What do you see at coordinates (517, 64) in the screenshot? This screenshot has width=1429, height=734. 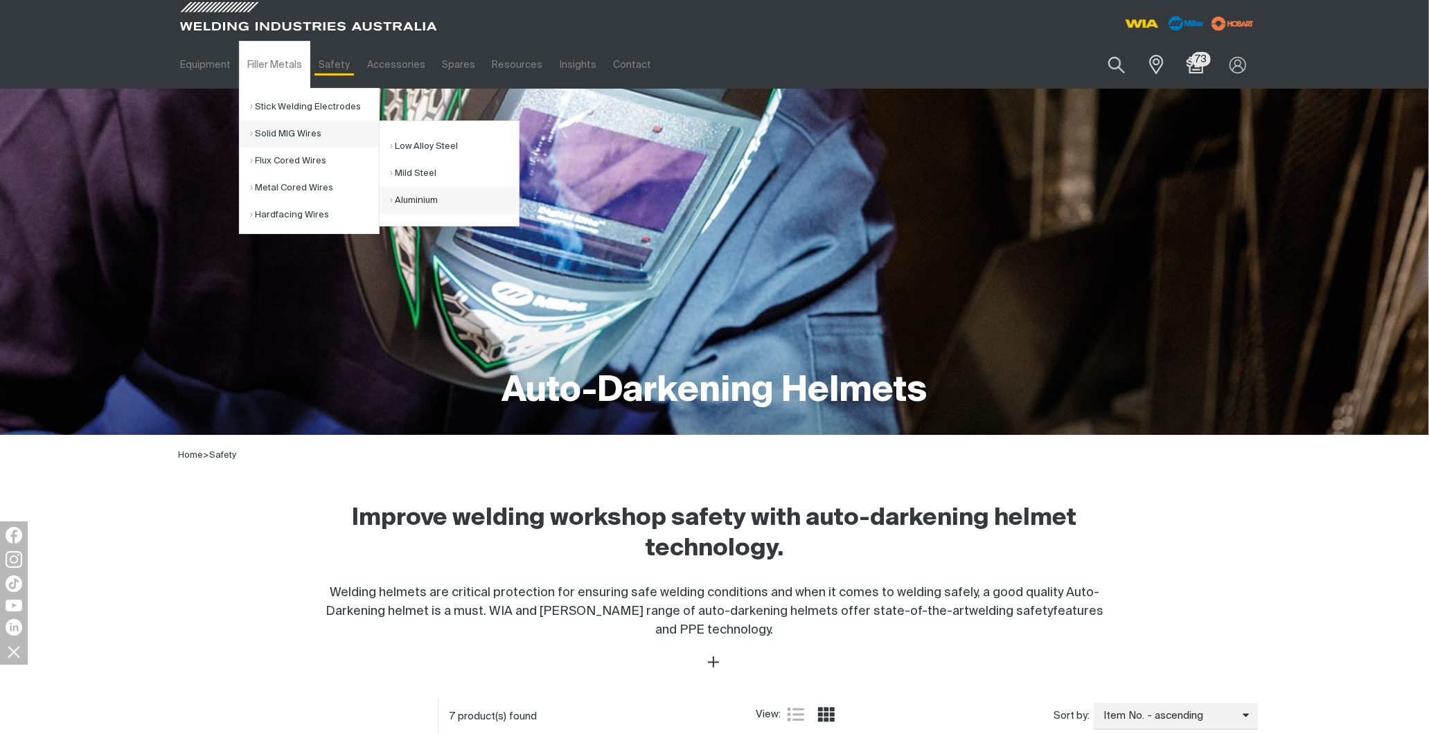 I see `a: Resources` at bounding box center [517, 64].